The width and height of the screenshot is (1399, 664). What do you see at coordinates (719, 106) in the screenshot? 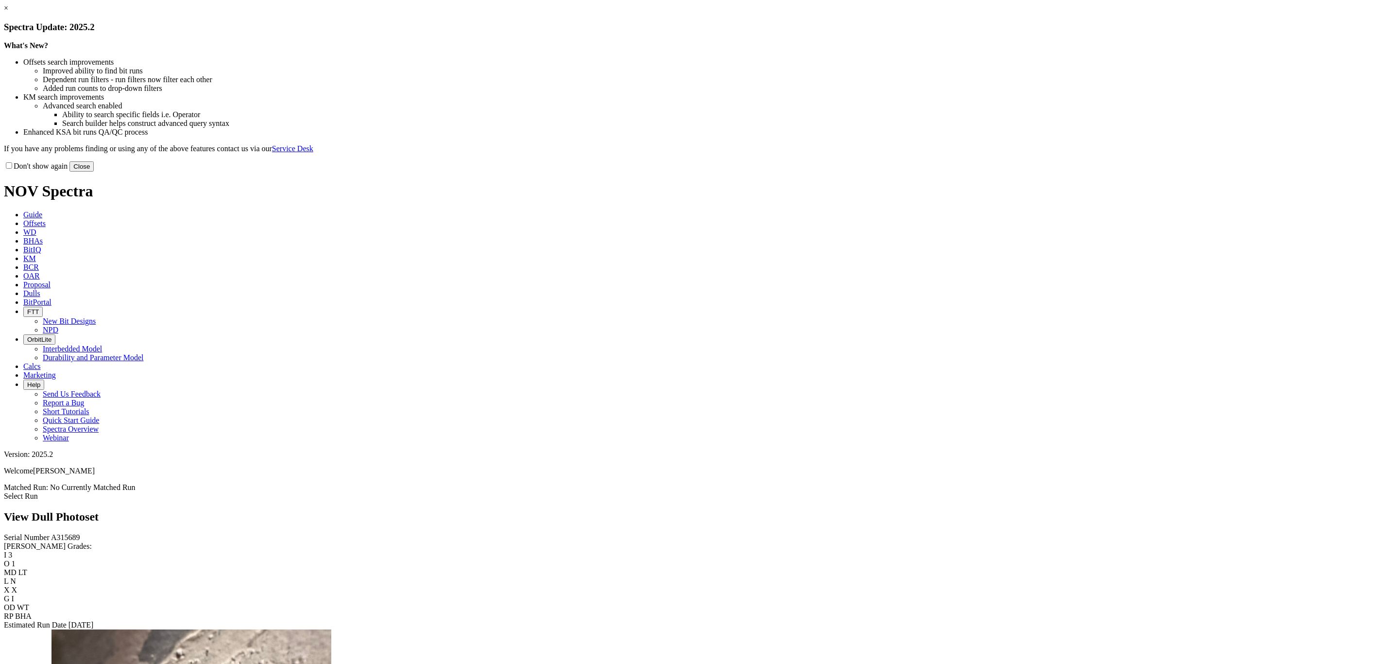
I see `li: Advanced search enabled` at bounding box center [719, 106].